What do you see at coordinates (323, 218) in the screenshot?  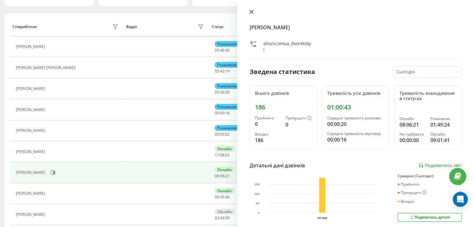 I see `text: 19 вер` at bounding box center [323, 218].